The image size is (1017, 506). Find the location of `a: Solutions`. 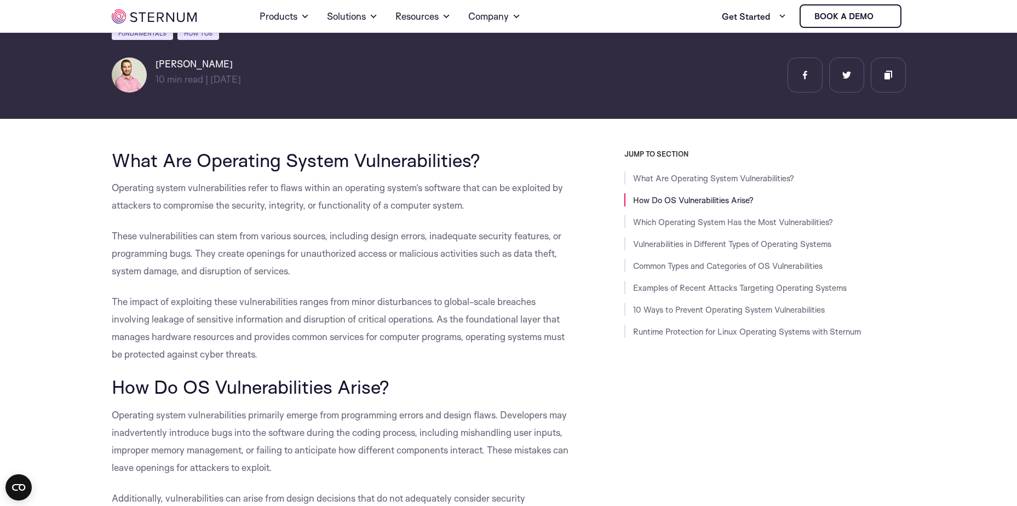

a: Solutions is located at coordinates (352, 16).